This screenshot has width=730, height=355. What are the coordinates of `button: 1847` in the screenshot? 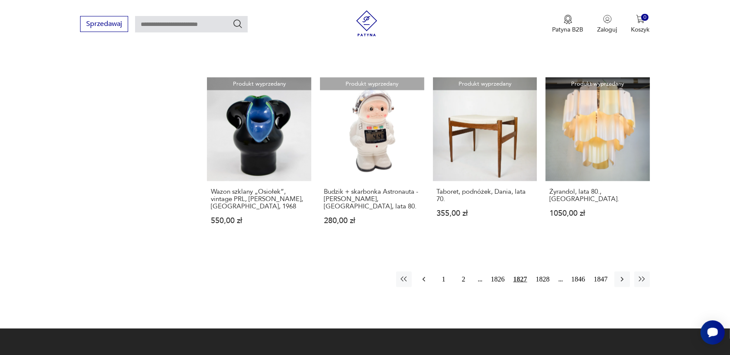 It's located at (601, 280).